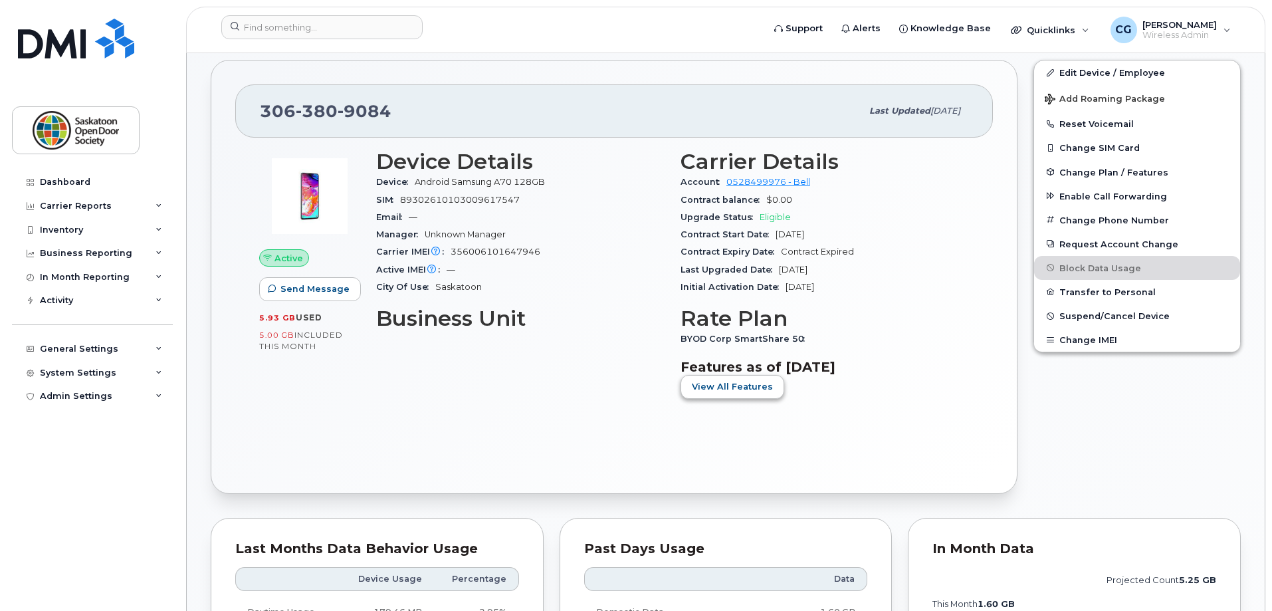 The height and width of the screenshot is (611, 1272). What do you see at coordinates (1137, 292) in the screenshot?
I see `button: Transfer to Personal` at bounding box center [1137, 292].